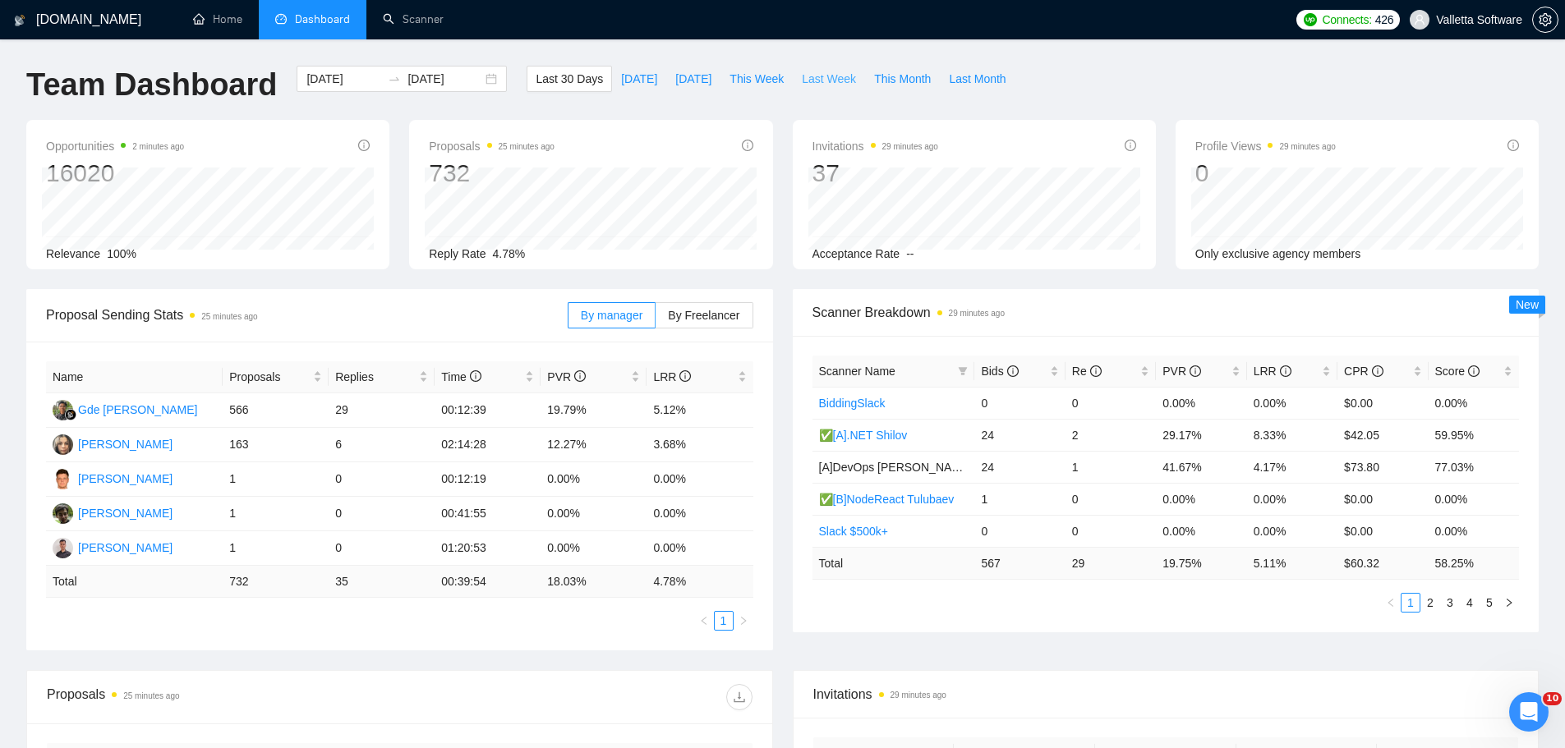  Describe the element at coordinates (375, 377) in the screenshot. I see `span: Replies` at that location.